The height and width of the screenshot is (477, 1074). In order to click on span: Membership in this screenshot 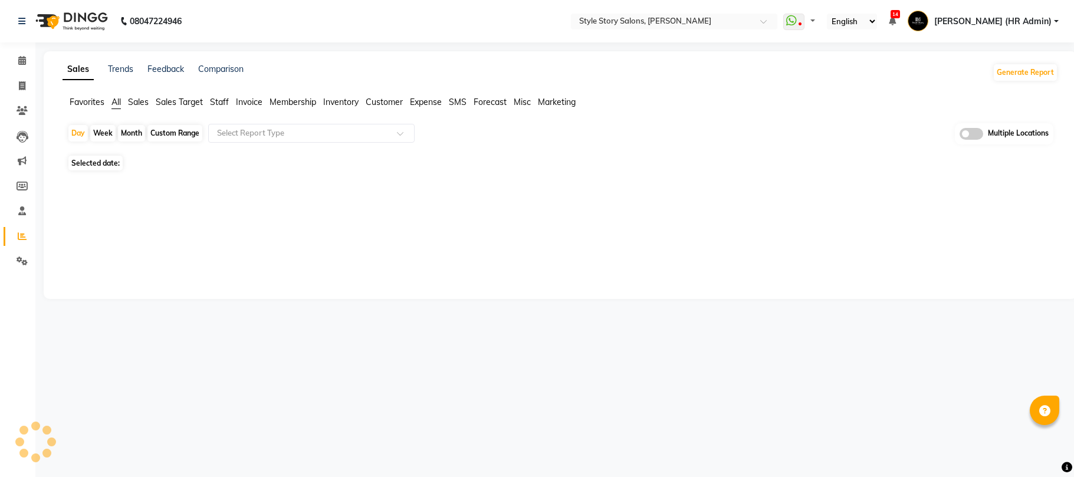, I will do `click(293, 102)`.